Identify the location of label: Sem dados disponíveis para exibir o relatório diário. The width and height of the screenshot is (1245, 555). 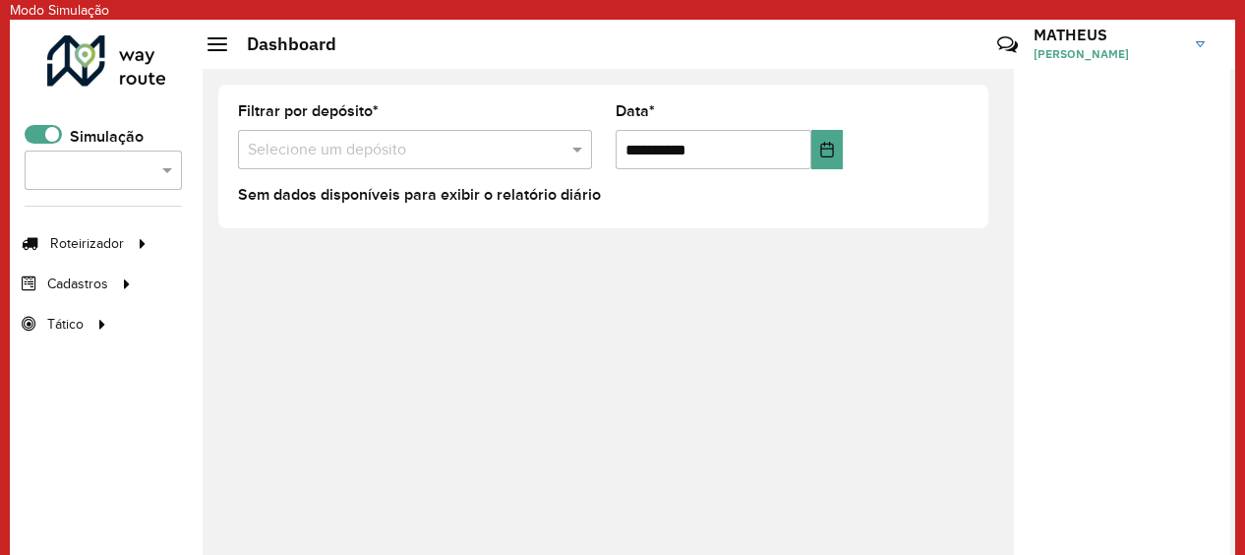
(419, 195).